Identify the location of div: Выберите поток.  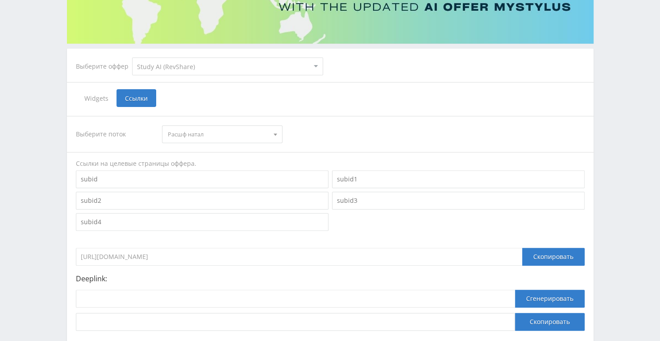
(115, 134).